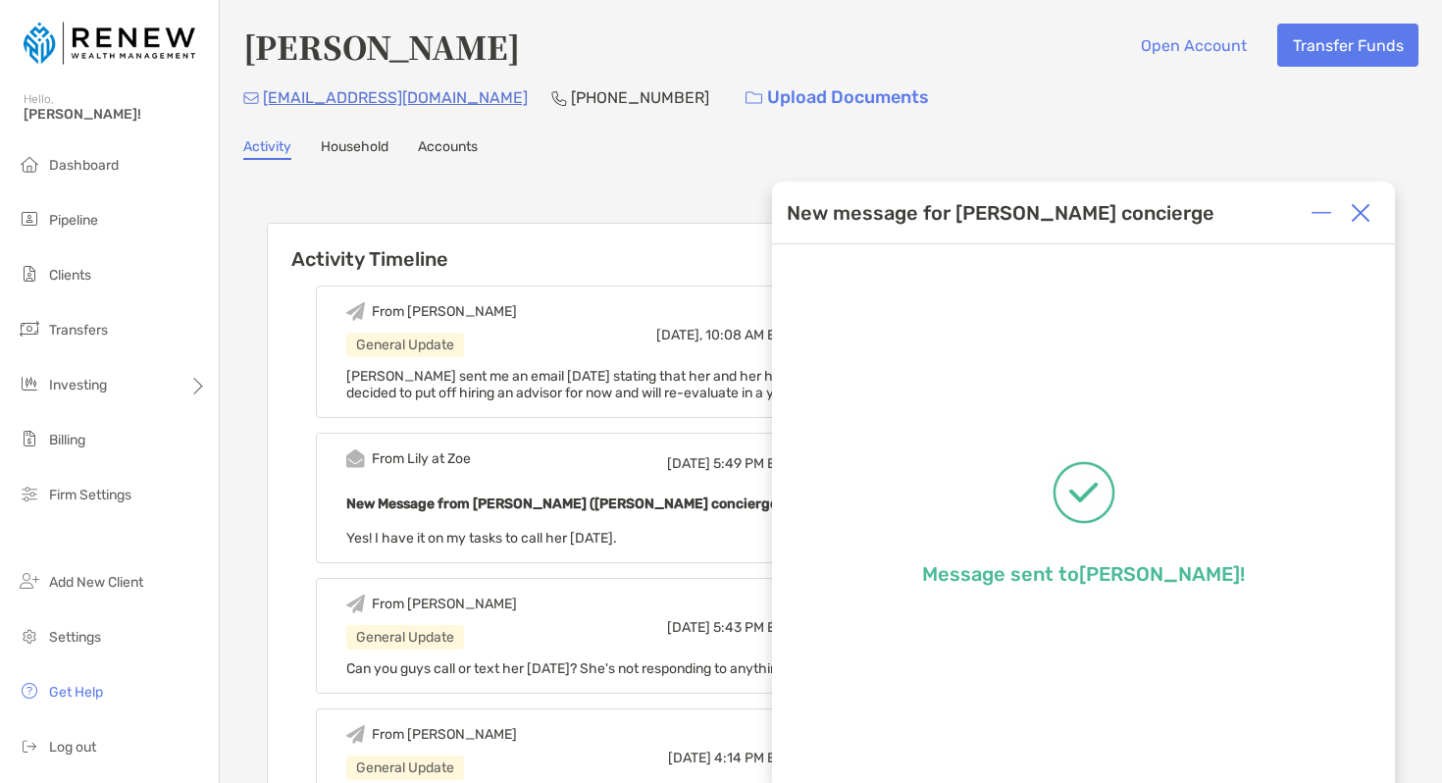 The width and height of the screenshot is (1442, 783). I want to click on span: 10:08 AM ED, so click(745, 335).